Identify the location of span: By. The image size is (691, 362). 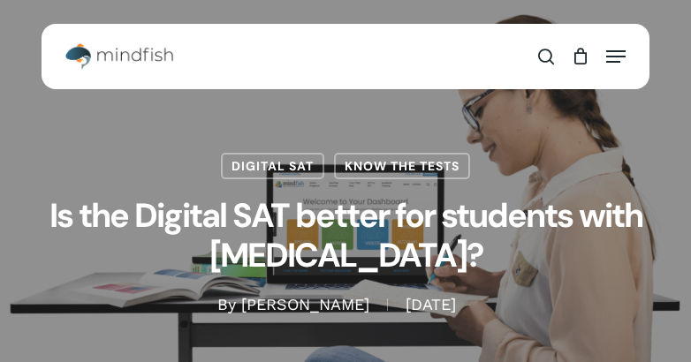
(226, 305).